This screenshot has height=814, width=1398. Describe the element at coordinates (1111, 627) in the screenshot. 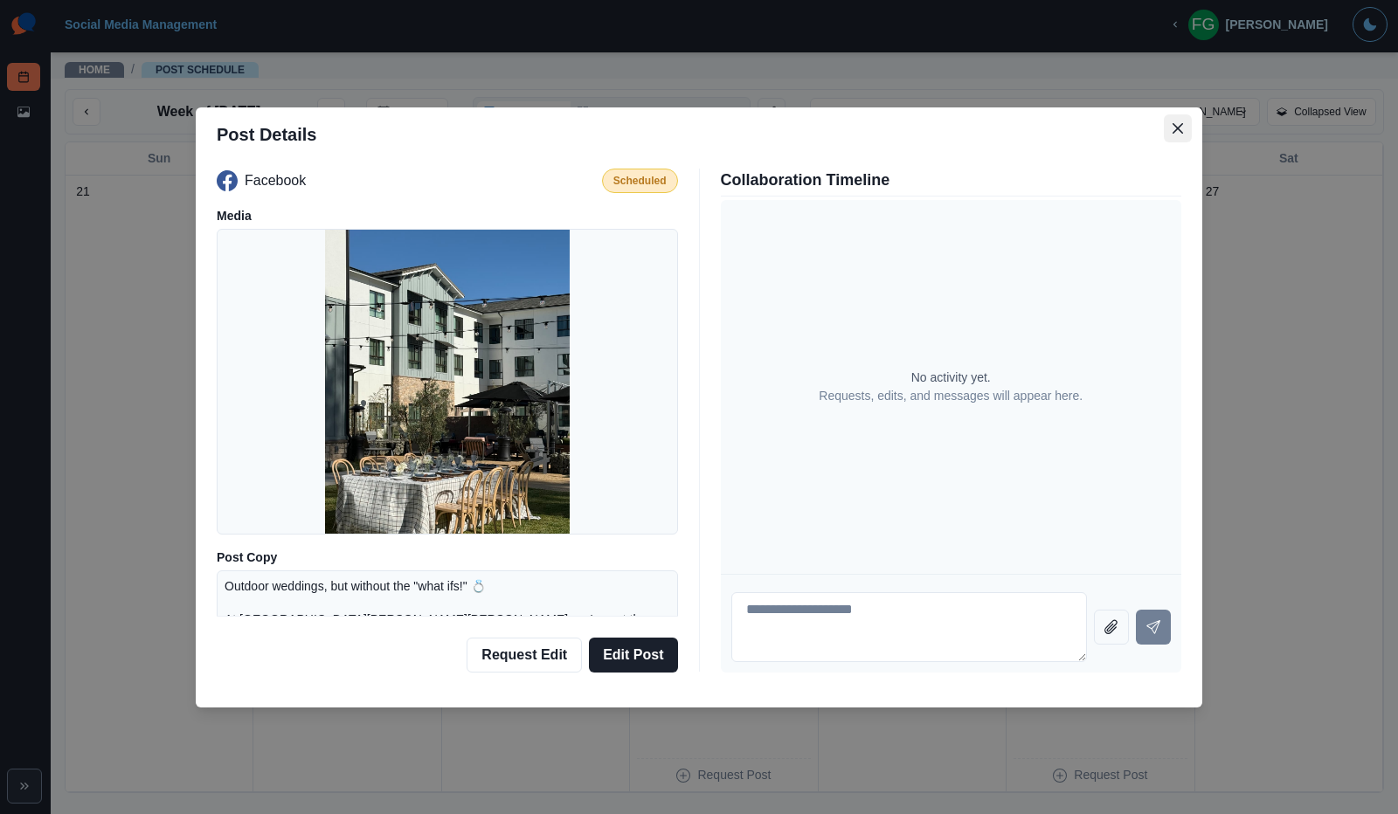

I see `button: Attach file` at that location.